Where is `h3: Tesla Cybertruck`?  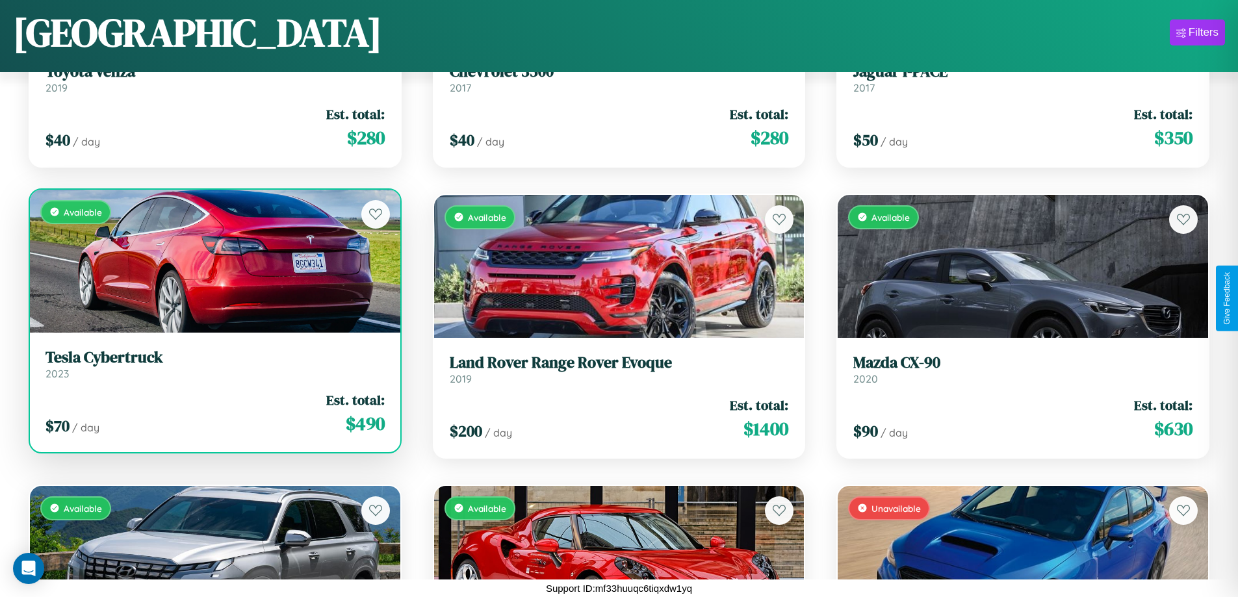 h3: Tesla Cybertruck is located at coordinates (215, 357).